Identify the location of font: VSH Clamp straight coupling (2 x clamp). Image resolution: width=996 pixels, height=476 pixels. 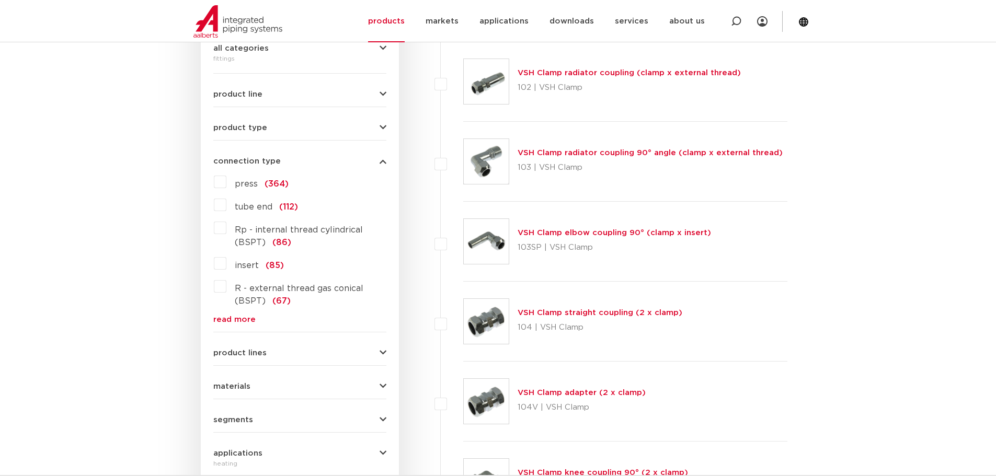
(600, 313).